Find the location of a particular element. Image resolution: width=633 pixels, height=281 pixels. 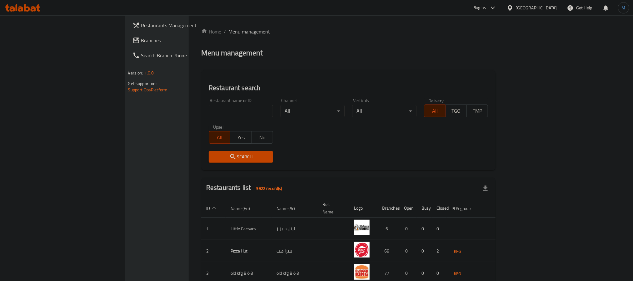

span: Search Branch Phone is located at coordinates (184, 55).